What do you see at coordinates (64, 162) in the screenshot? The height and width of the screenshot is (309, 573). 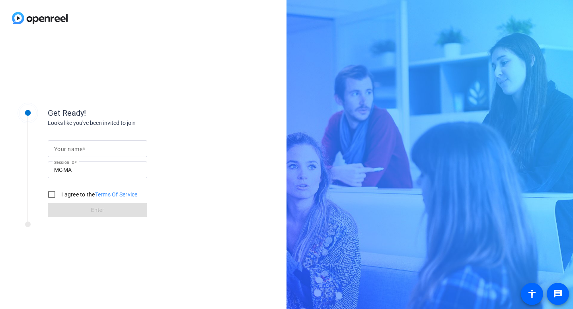 I see `mat-label: Session ID` at bounding box center [64, 162].